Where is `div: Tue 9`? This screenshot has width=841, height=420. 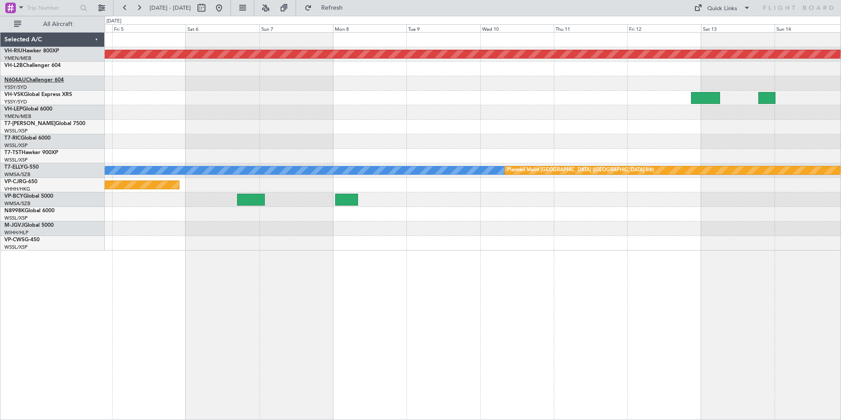 div: Tue 9 is located at coordinates (443, 28).